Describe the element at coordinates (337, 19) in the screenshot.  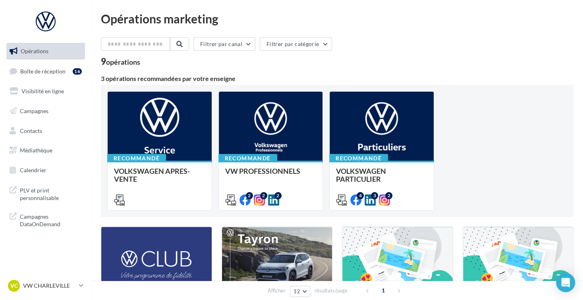
I see `div: Opérations marketing` at that location.